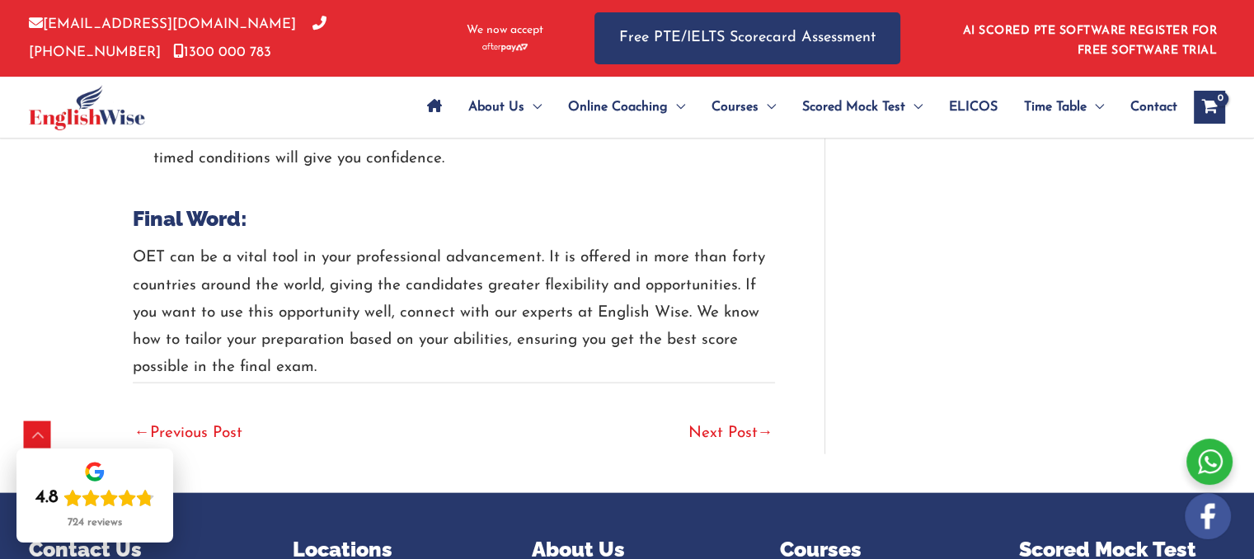 This screenshot has width=1254, height=559. I want to click on div: 724 reviews, so click(95, 523).